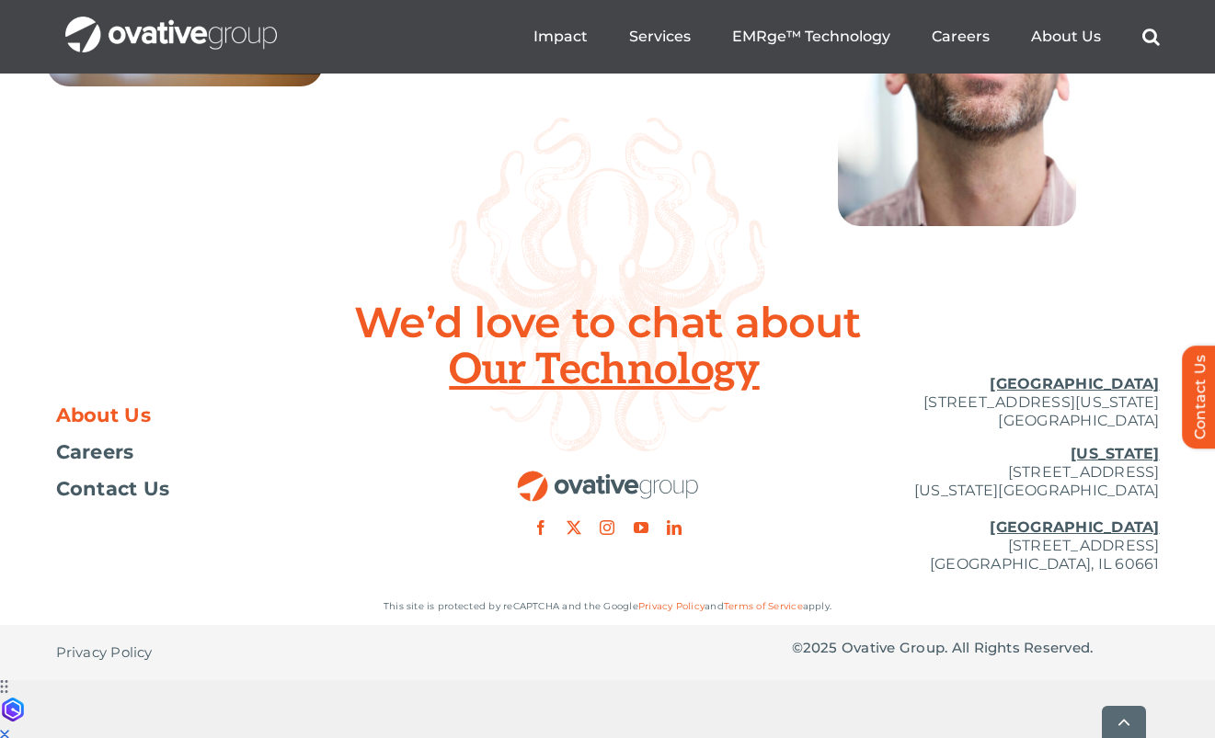 This screenshot has width=1215, height=738. What do you see at coordinates (560, 37) in the screenshot?
I see `a: Impact` at bounding box center [560, 37].